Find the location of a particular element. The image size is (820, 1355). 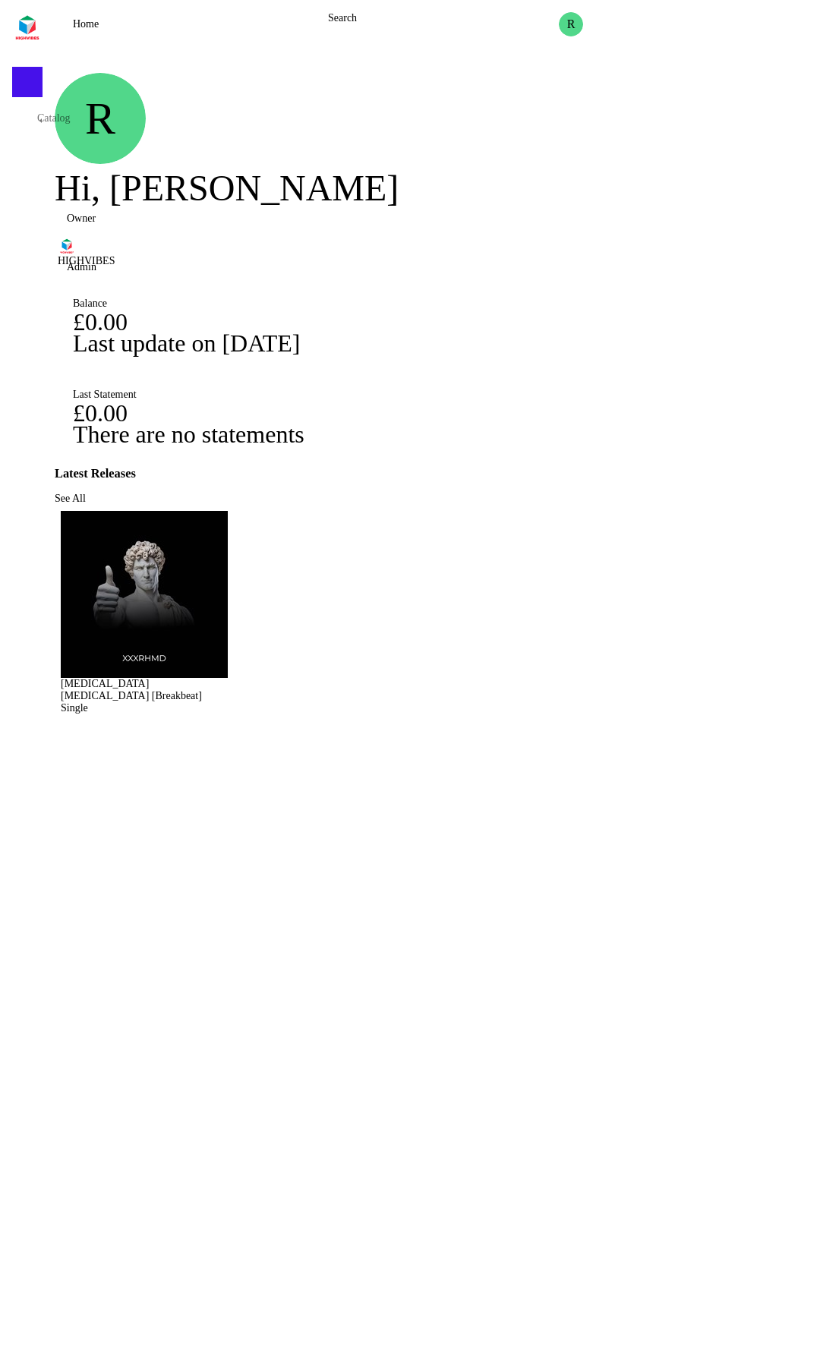

span: See All is located at coordinates (70, 499).